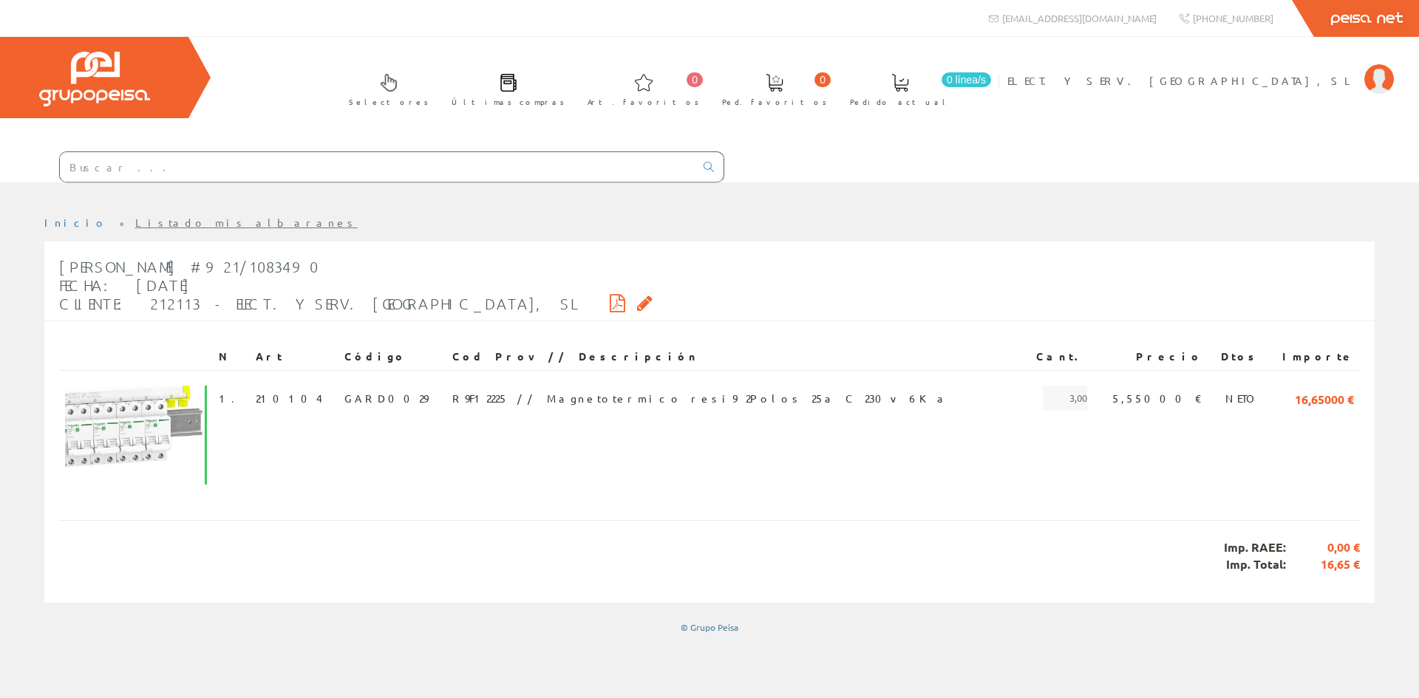 The height and width of the screenshot is (698, 1419). Describe the element at coordinates (231, 398) in the screenshot. I see `span: 1` at that location.